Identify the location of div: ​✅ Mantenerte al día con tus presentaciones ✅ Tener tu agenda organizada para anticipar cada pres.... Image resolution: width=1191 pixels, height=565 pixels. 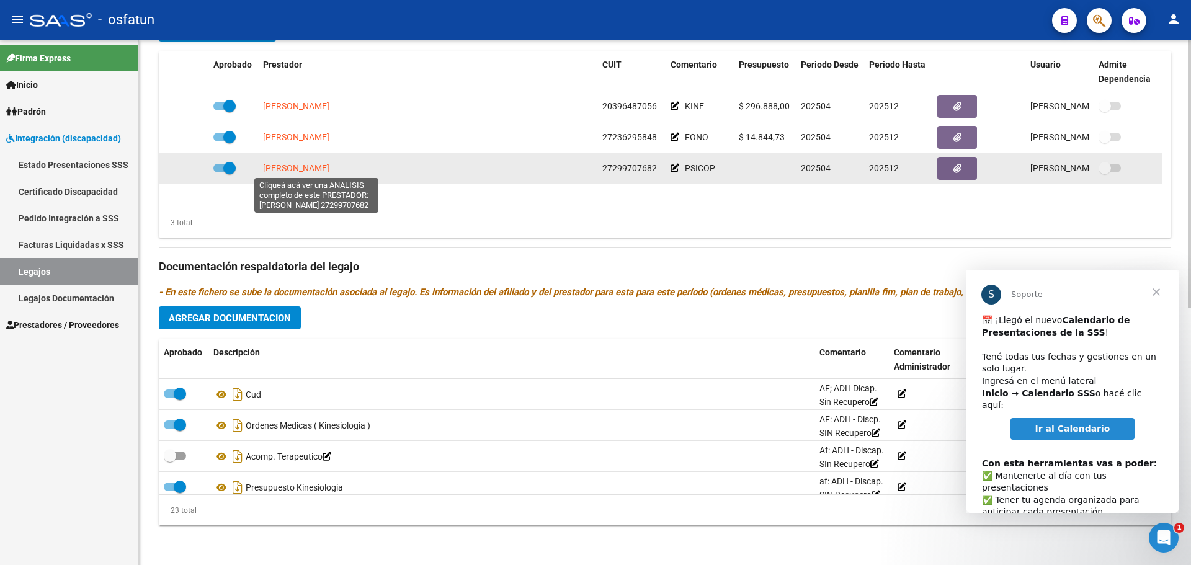
(106, 254).